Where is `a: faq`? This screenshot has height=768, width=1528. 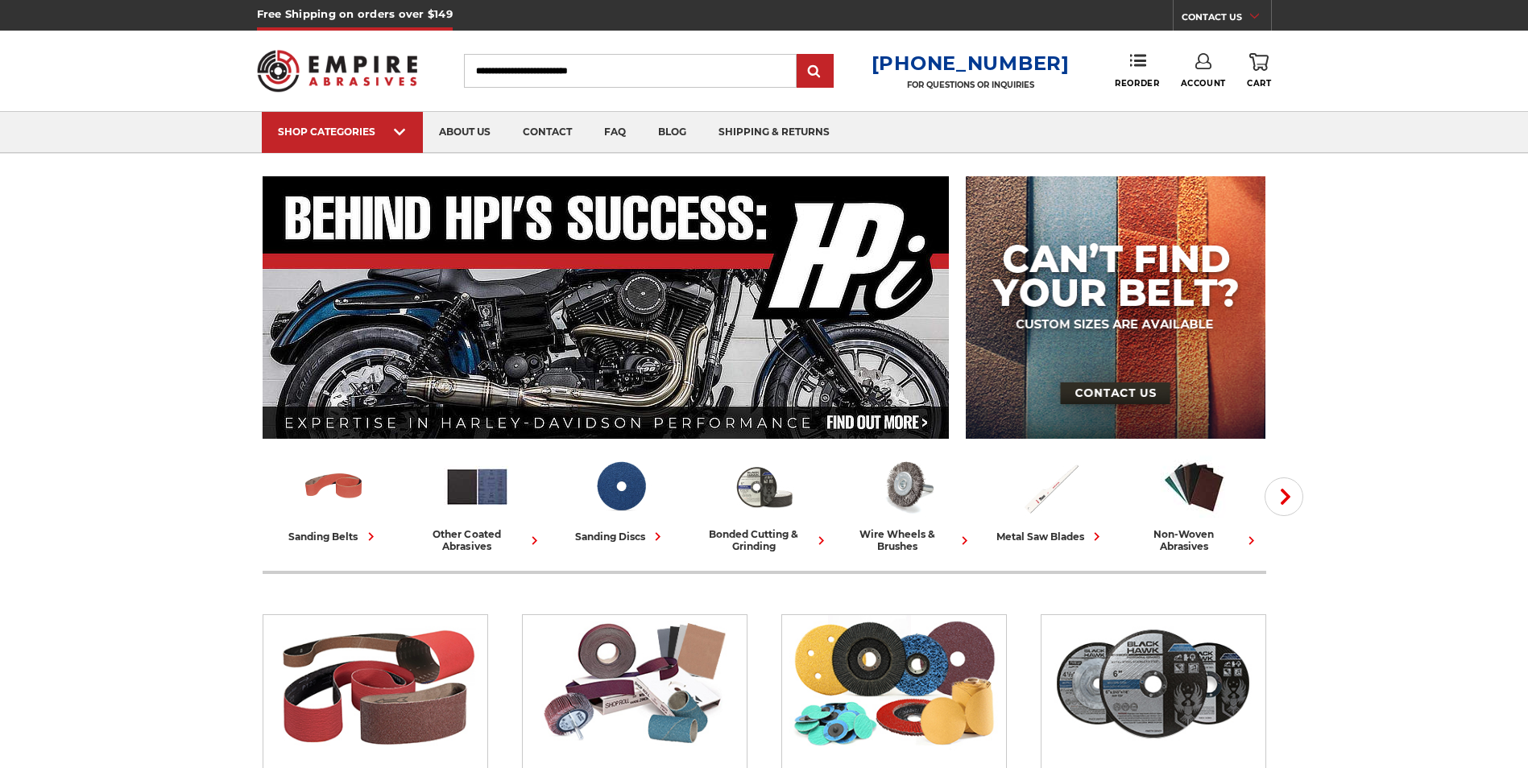
a: faq is located at coordinates (614, 132).